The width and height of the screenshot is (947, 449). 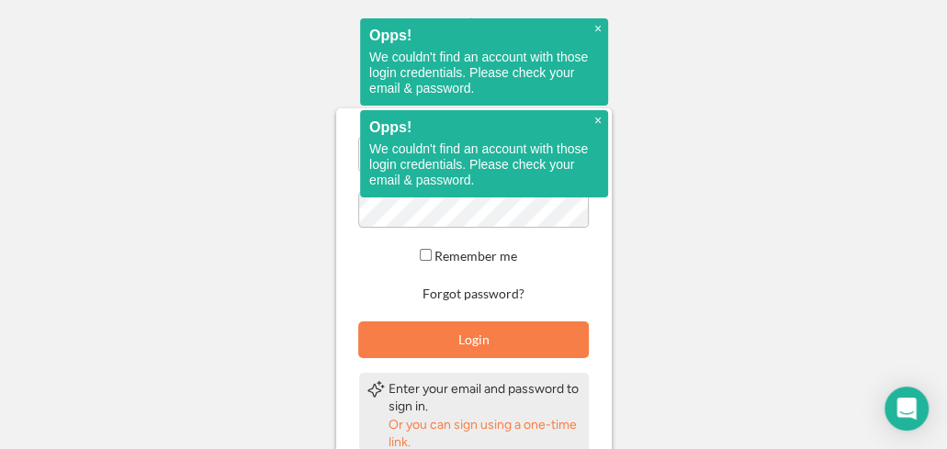 What do you see at coordinates (476, 255) in the screenshot?
I see `label: Remember me` at bounding box center [476, 255].